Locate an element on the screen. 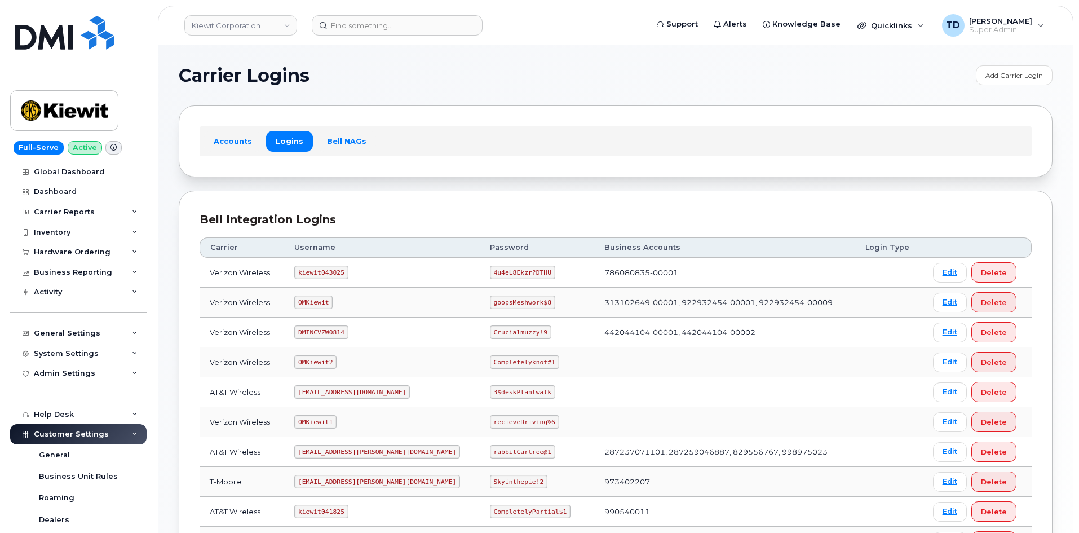 Image resolution: width=1079 pixels, height=533 pixels. code: Completelyknot#1 is located at coordinates (524, 362).